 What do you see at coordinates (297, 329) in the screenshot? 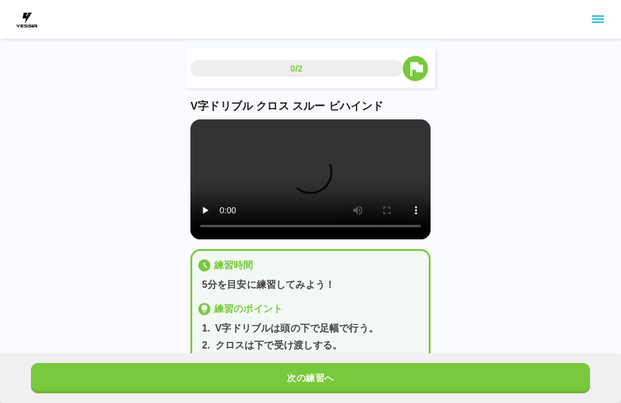
I see `p: V字ドリブルは頭の下で足幅で行う。` at bounding box center [297, 329].